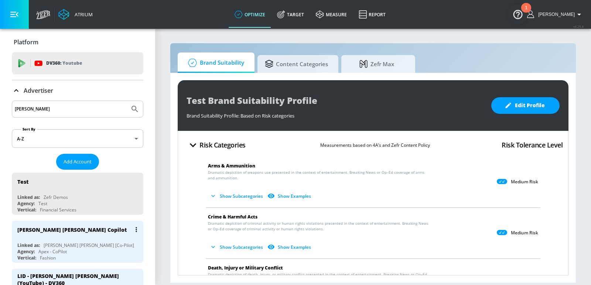  What do you see at coordinates (58, 209) in the screenshot?
I see `div: Financial Services` at bounding box center [58, 209].